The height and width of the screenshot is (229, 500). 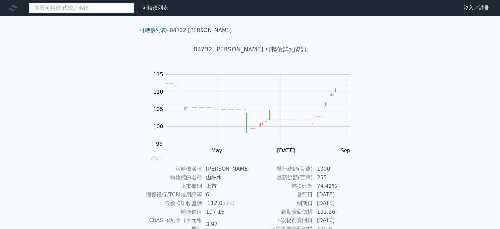 I want to click on g: Chart, so click(x=255, y=112).